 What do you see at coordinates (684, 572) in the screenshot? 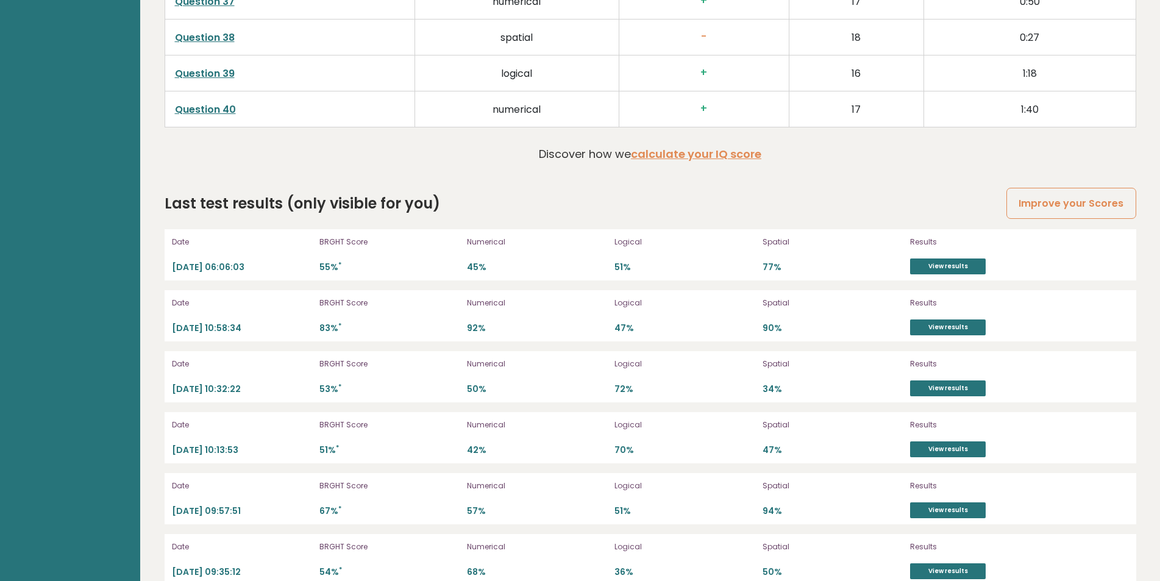
I see `p: 36%` at bounding box center [684, 572].